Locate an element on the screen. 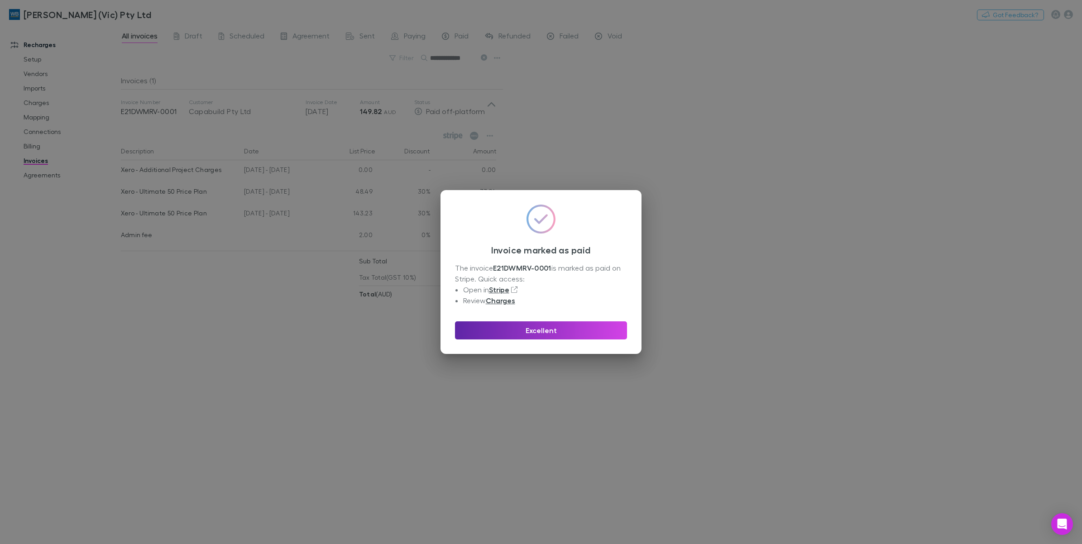 This screenshot has height=544, width=1082. strong: E21DWMRV-0001 is located at coordinates (522, 268).